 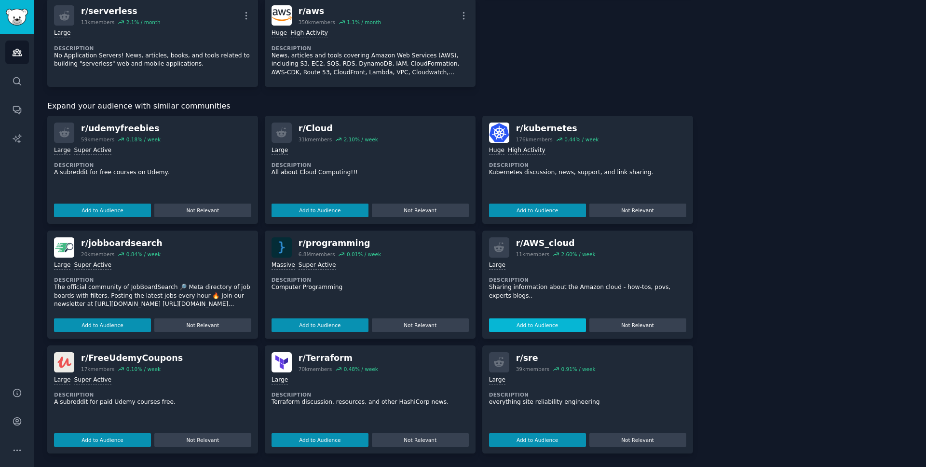 I want to click on div: 0.84 % / week, so click(x=143, y=254).